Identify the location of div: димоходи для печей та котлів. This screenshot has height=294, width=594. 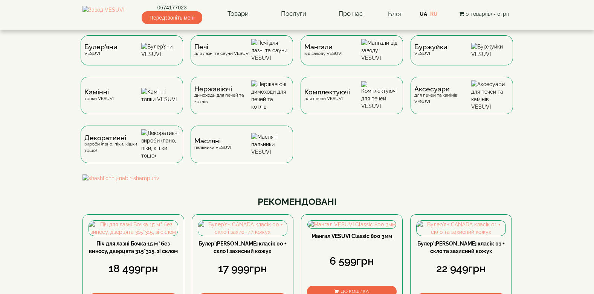
(223, 96).